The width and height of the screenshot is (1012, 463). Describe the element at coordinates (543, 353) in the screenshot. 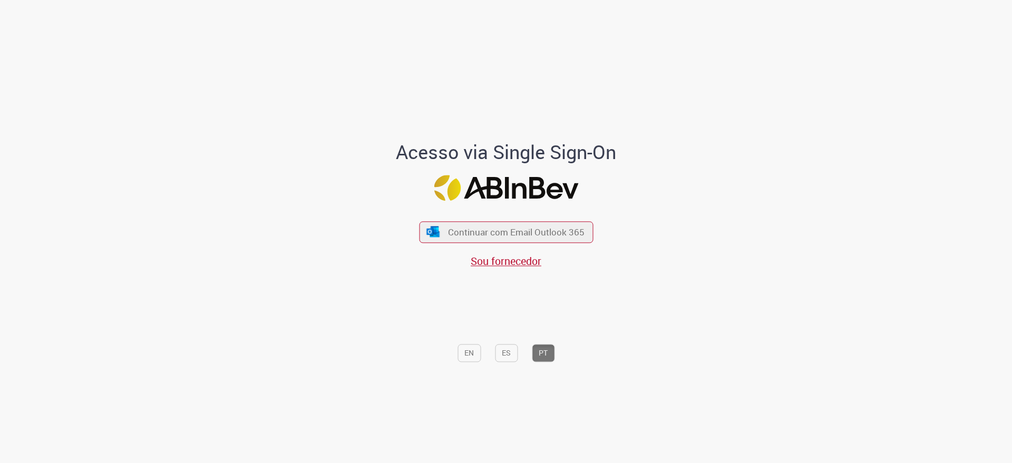

I see `button: PT` at that location.